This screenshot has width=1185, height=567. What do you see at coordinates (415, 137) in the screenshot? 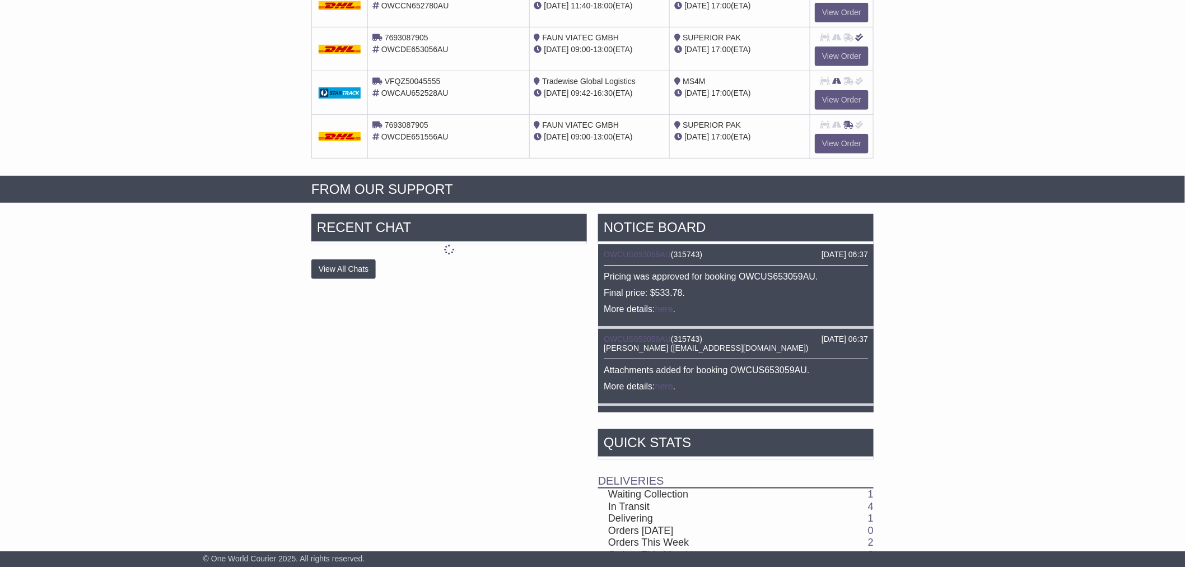
I see `span: OWCDE651556AU` at bounding box center [415, 137].